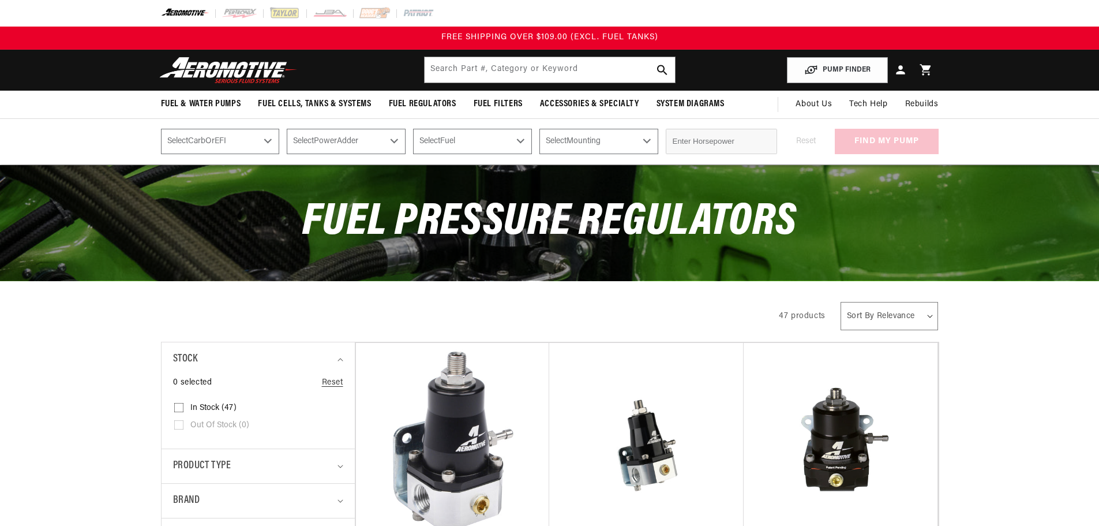 The height and width of the screenshot is (526, 1099). Describe the element at coordinates (332, 383) in the screenshot. I see `a: Reset` at that location.